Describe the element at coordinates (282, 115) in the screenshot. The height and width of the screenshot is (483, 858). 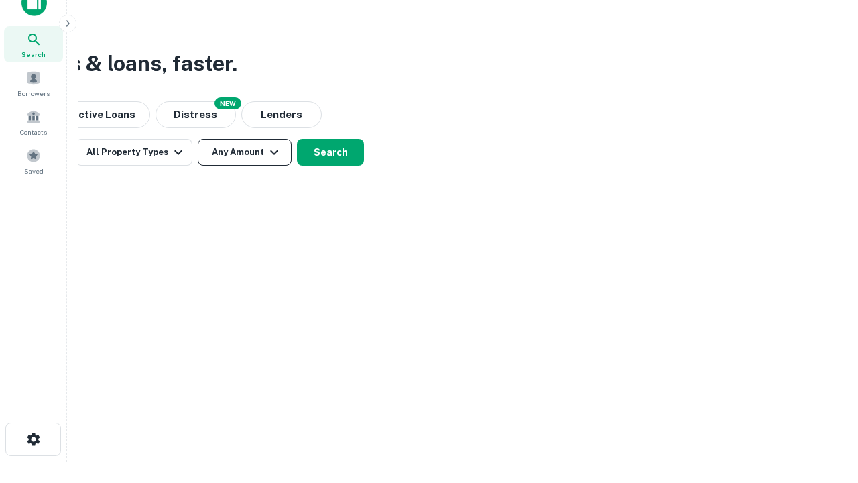
I see `button: Lenders` at that location.